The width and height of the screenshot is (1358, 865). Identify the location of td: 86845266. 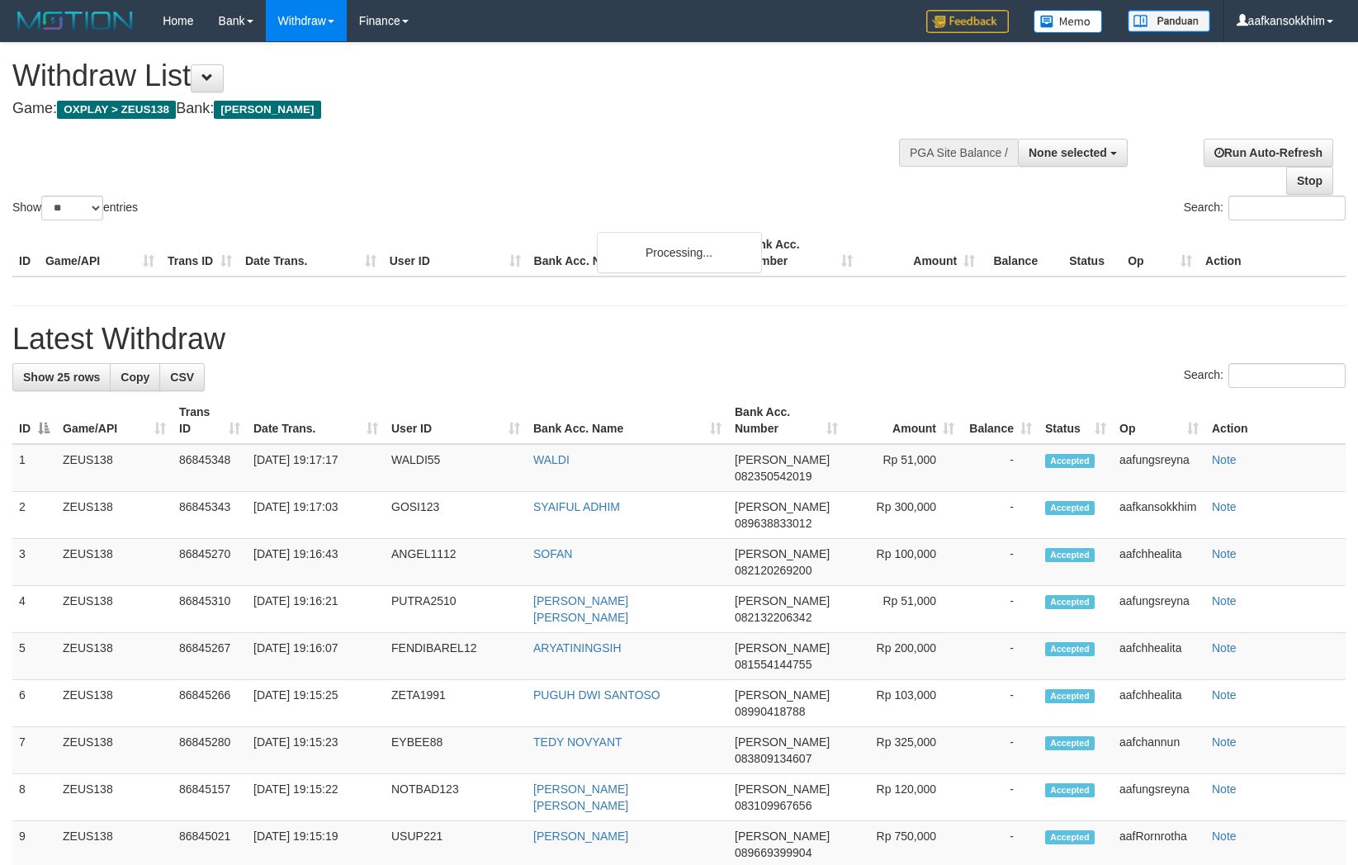
(210, 704).